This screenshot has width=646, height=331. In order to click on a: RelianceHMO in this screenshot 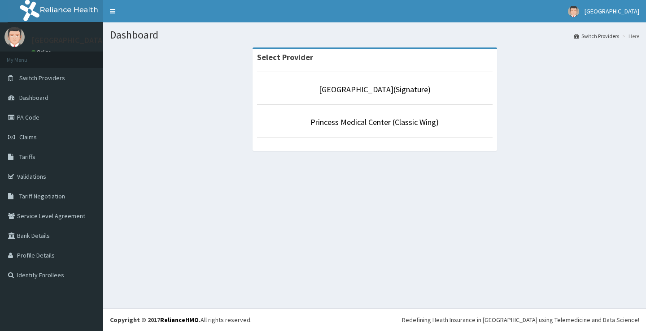, I will do `click(179, 320)`.